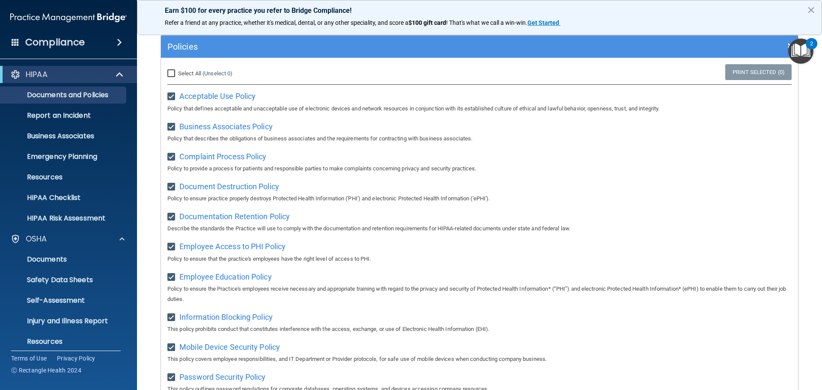  I want to click on p: Business Associates, so click(64, 136).